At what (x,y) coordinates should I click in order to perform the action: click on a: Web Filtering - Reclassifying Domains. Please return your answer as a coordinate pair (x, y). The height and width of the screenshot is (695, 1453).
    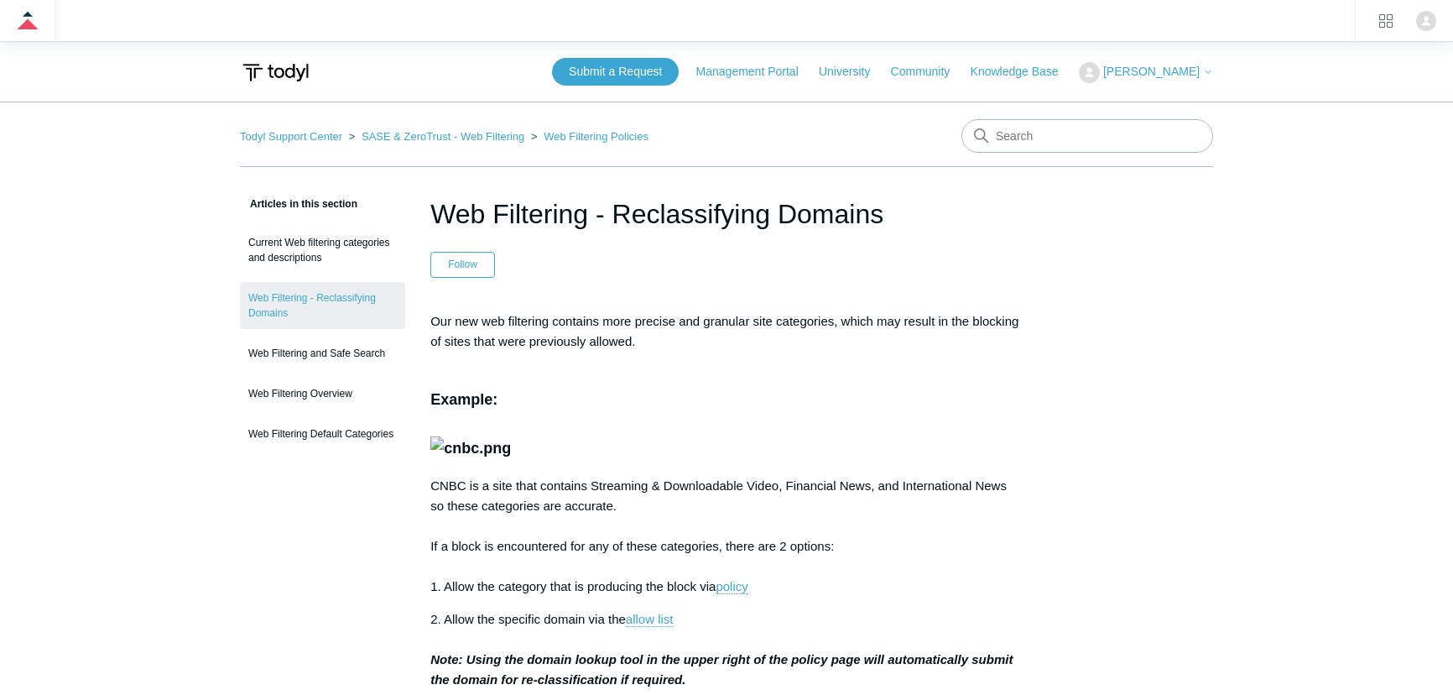
    Looking at the image, I should click on (322, 305).